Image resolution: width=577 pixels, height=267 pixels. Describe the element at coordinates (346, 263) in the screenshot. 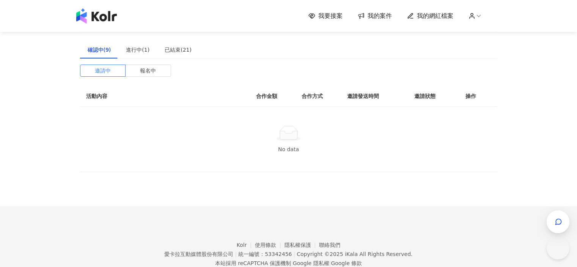

I see `a: Google 條款` at that location.